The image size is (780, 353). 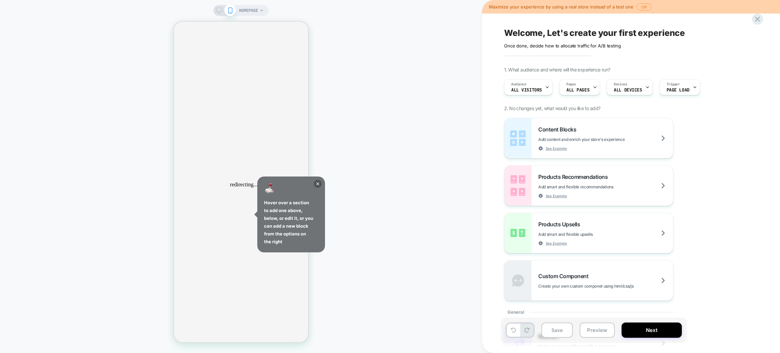 What do you see at coordinates (565, 276) in the screenshot?
I see `span: Custom Component` at bounding box center [565, 276].